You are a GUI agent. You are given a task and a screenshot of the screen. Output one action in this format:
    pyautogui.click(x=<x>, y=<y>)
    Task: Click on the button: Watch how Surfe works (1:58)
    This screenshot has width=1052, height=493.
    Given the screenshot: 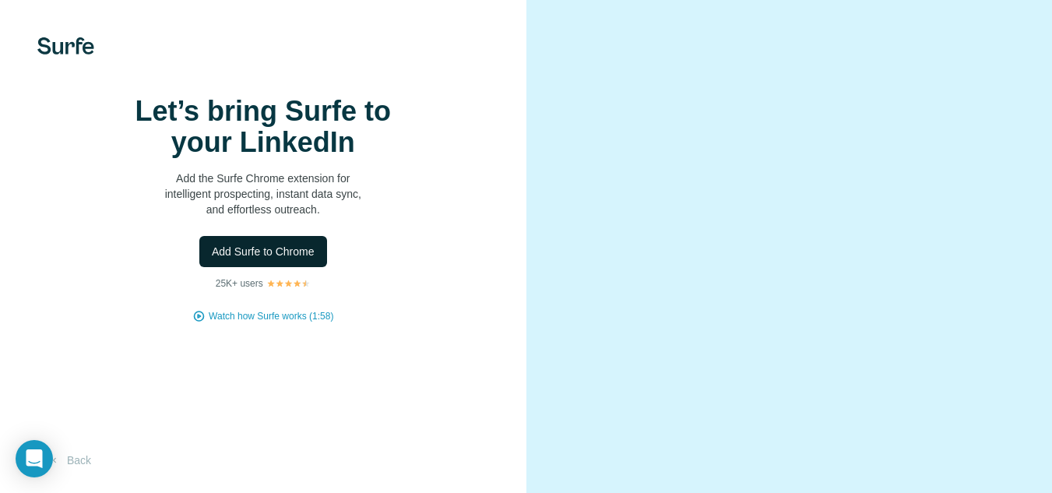 What is the action you would take?
    pyautogui.click(x=271, y=316)
    